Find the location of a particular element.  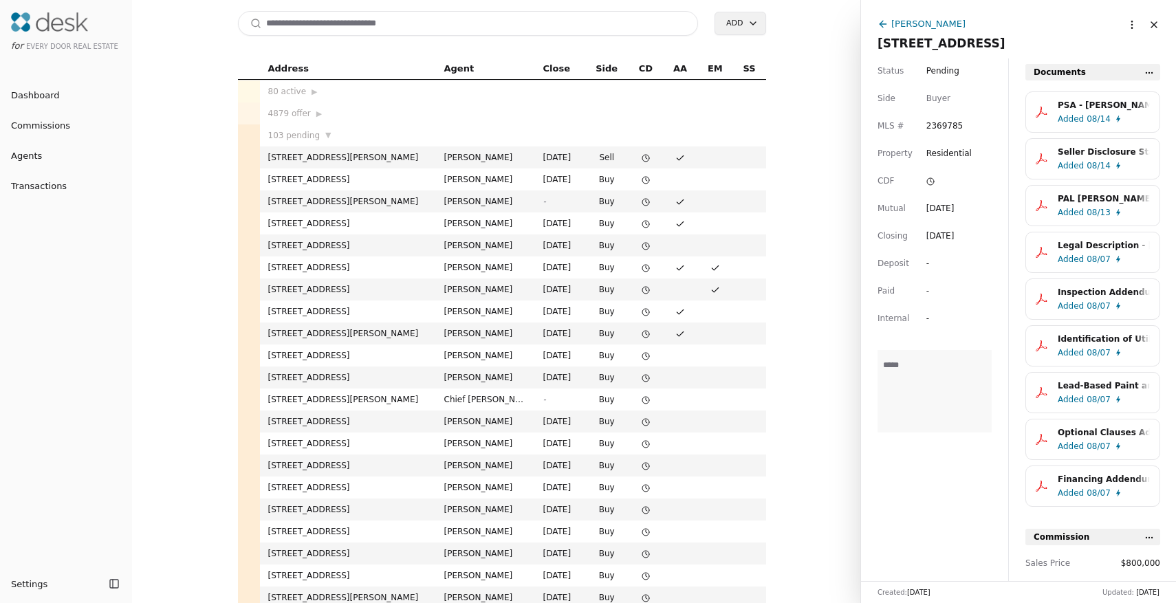

span: for is located at coordinates (17, 45).